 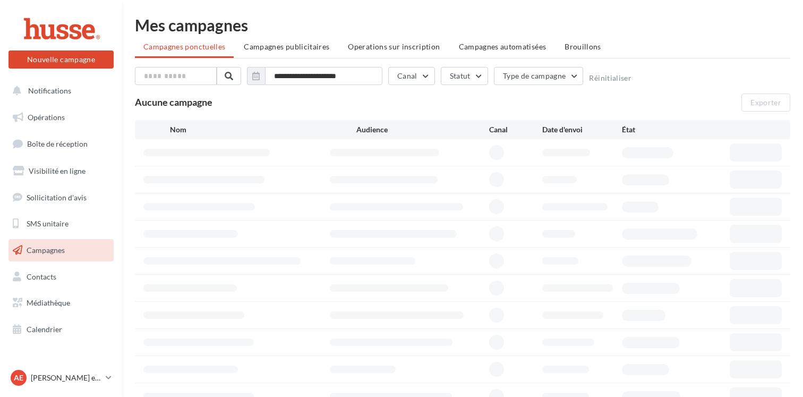 What do you see at coordinates (48, 302) in the screenshot?
I see `span: Médiathèque` at bounding box center [48, 302].